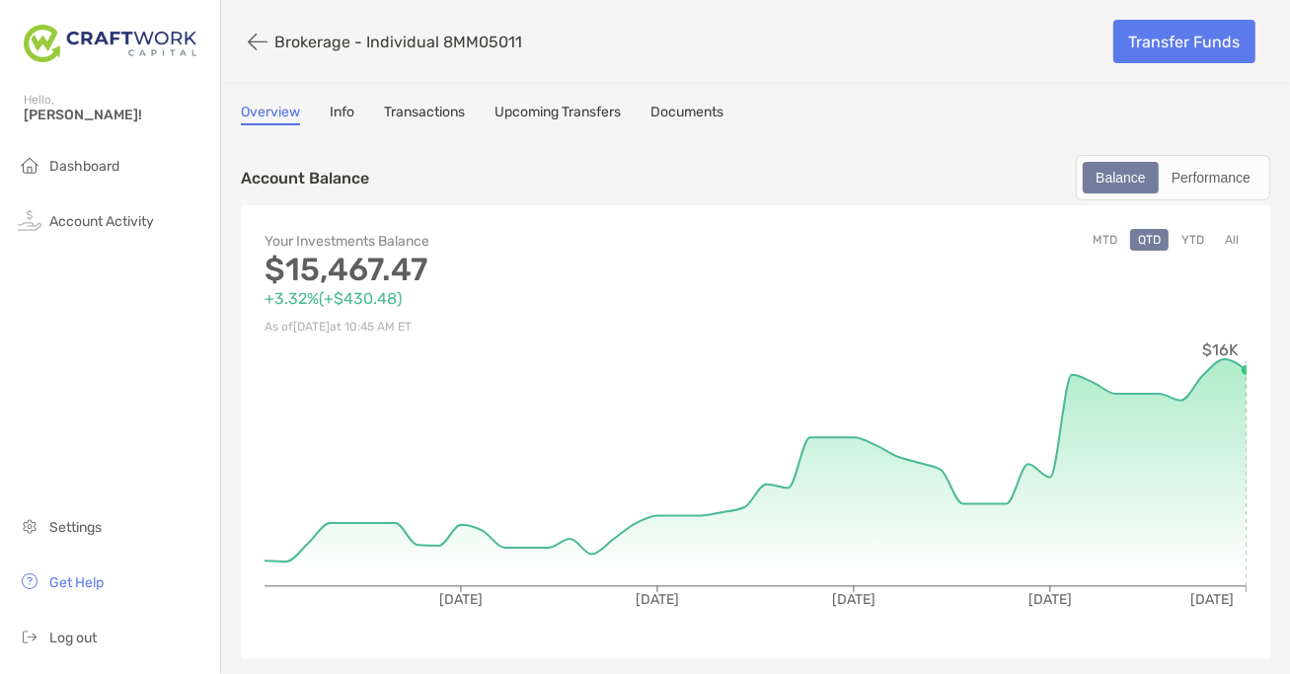  What do you see at coordinates (1185, 41) in the screenshot?
I see `a: Transfer Funds` at bounding box center [1185, 41].